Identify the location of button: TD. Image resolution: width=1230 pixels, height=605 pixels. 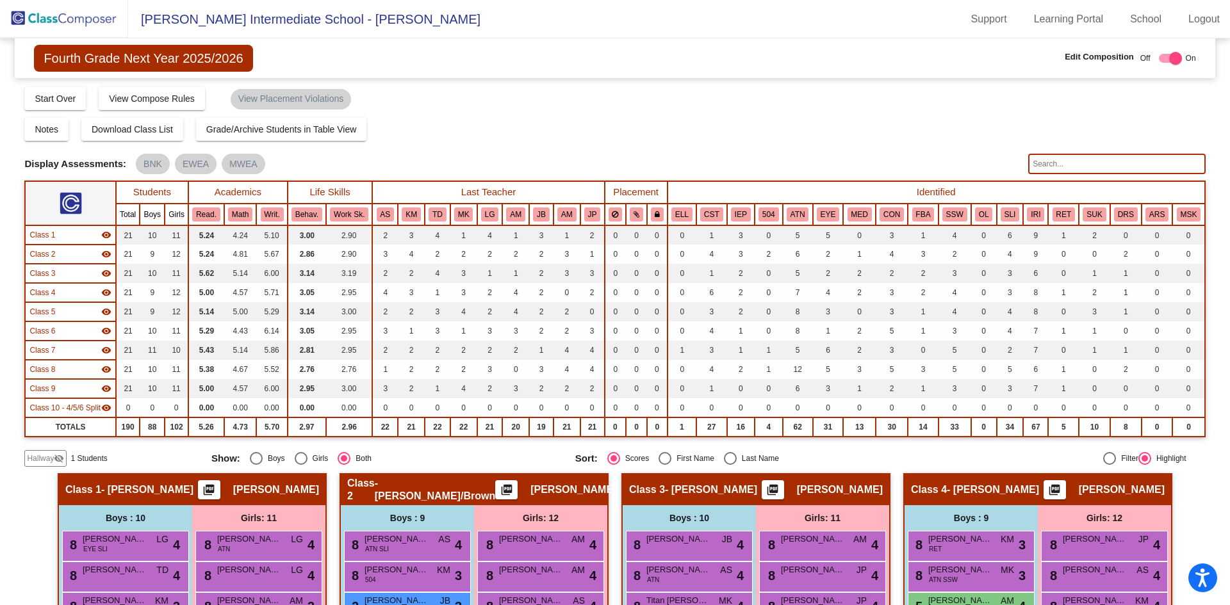
(437, 215).